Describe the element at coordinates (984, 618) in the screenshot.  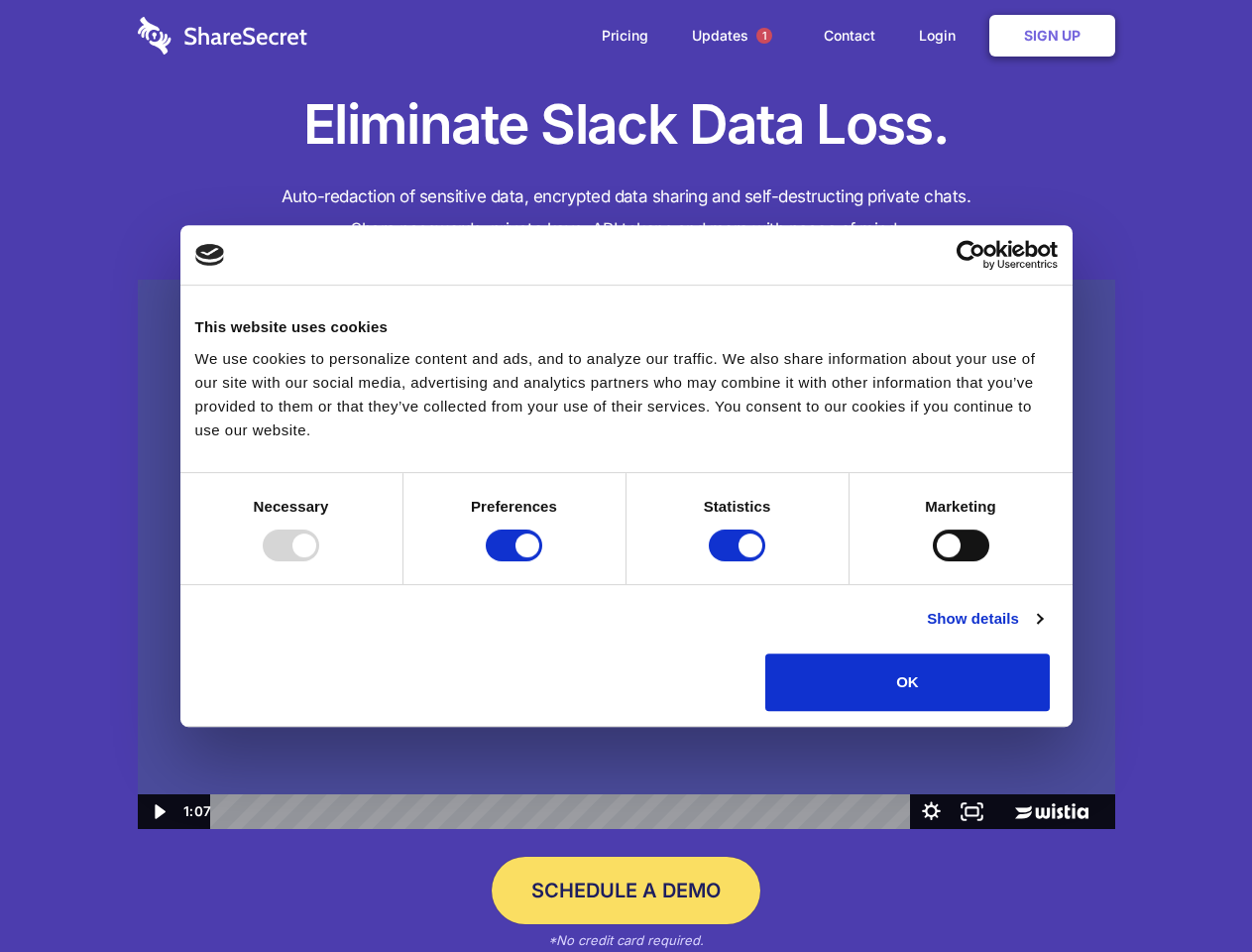
I see `a: Show details` at that location.